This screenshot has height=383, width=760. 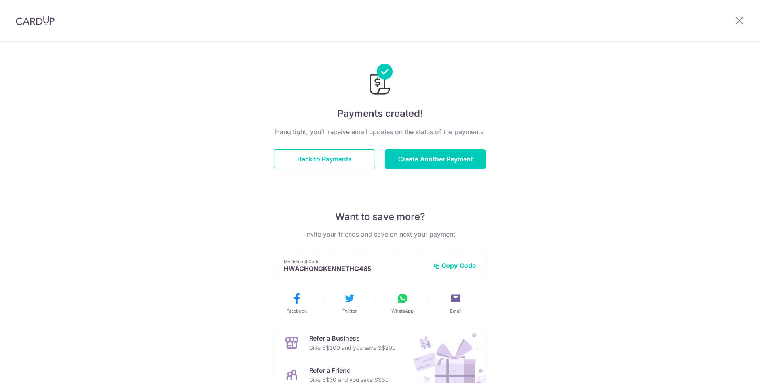 I want to click on span: Email, so click(x=455, y=311).